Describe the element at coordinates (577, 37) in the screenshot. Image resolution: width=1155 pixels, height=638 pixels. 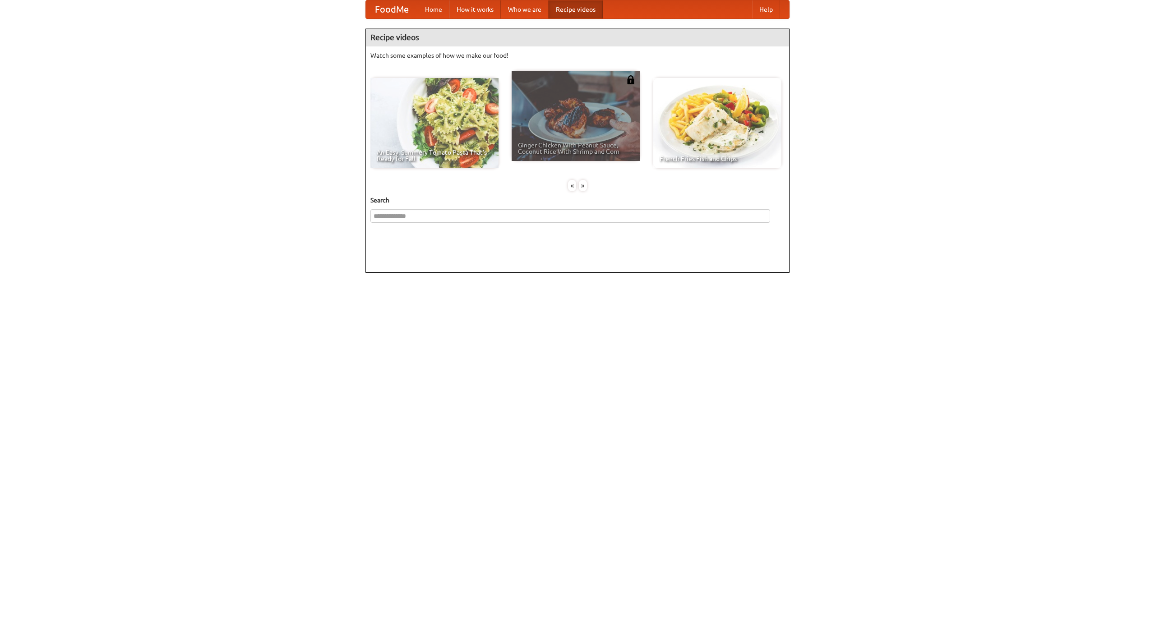
I see `h4: Recipe videos` at that location.